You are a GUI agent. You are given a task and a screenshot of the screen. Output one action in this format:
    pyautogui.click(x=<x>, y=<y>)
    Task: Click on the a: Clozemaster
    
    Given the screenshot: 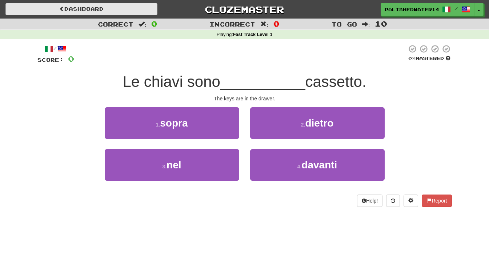 What is the action you would take?
    pyautogui.click(x=244, y=9)
    